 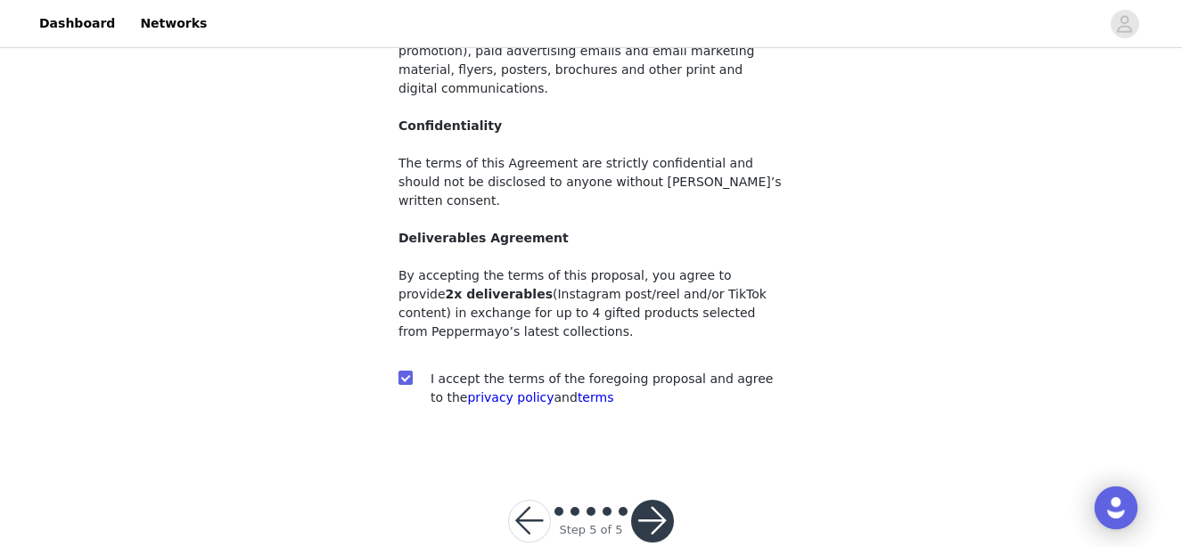 I want to click on span: I accept the terms of the foregoing proposal and agree to the and, so click(x=602, y=388).